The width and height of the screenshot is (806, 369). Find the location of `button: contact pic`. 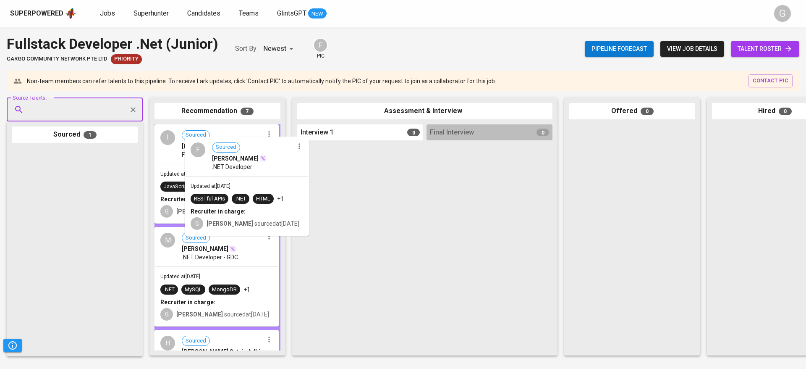

button: contact pic is located at coordinates (770, 81).